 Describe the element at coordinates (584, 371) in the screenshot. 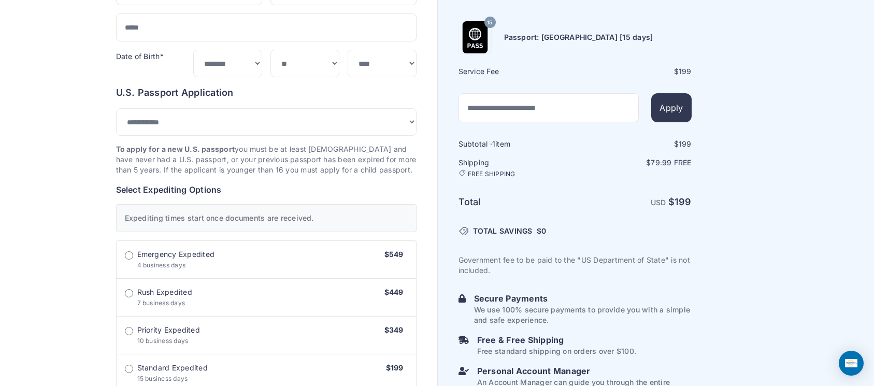

I see `h6: Personal Account Manager` at that location.